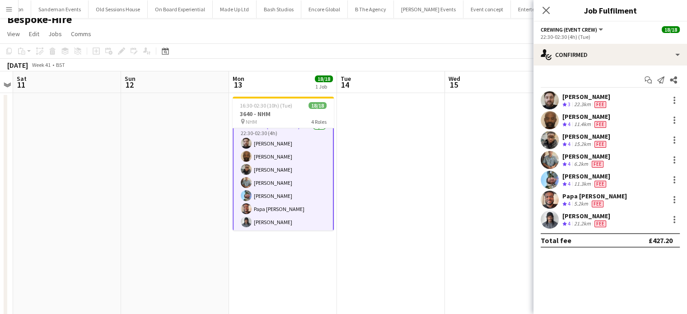  Describe the element at coordinates (60, 9) in the screenshot. I see `button: Sandeman Events` at that location.